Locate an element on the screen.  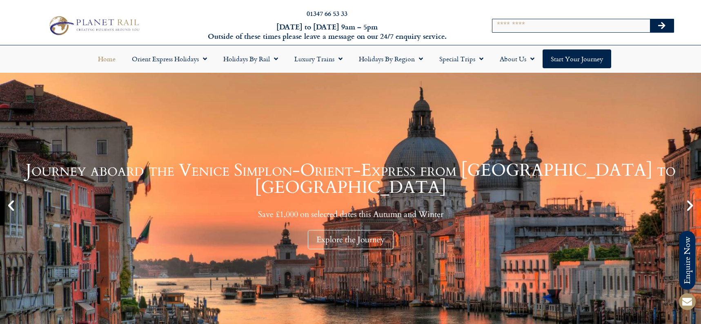
a: Orient Express Holidays is located at coordinates (170, 59).